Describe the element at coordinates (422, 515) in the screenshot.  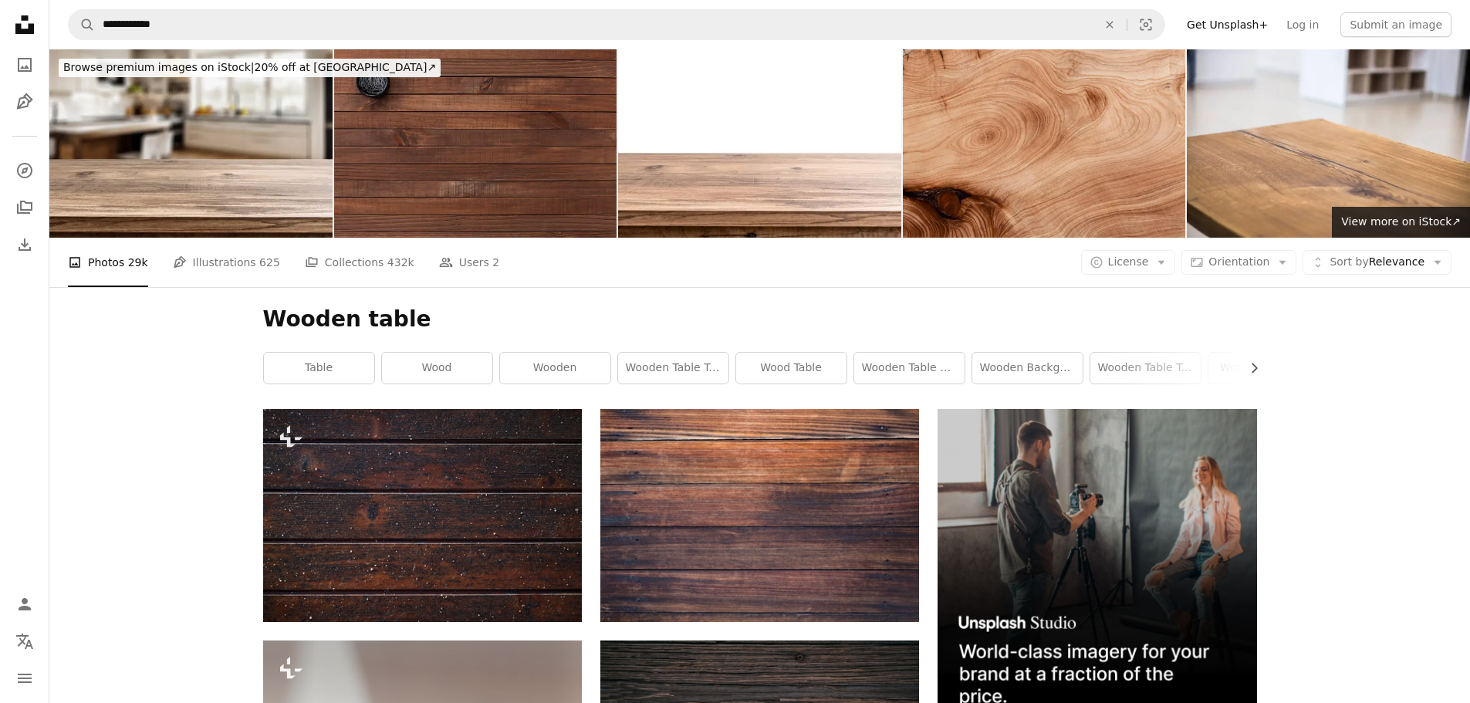
I see `img: a close up of wood` at that location.